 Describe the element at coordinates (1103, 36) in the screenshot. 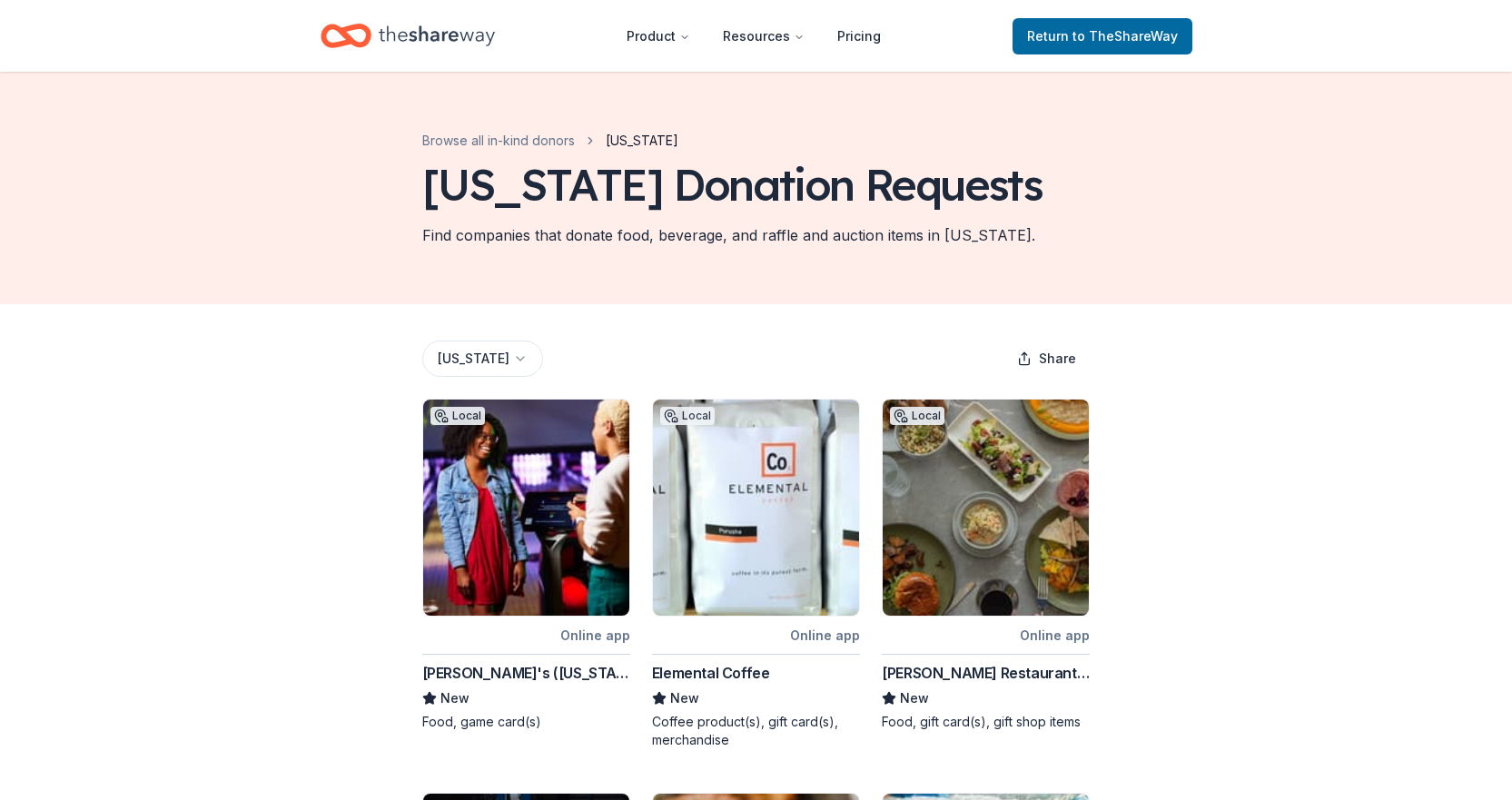

I see `span: Return` at that location.